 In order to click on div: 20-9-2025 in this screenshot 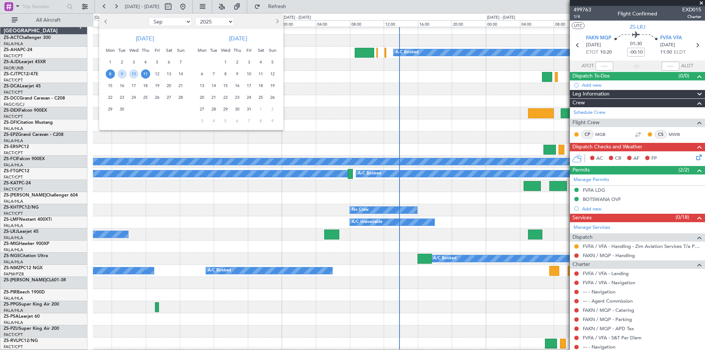, I will do `click(169, 85)`.